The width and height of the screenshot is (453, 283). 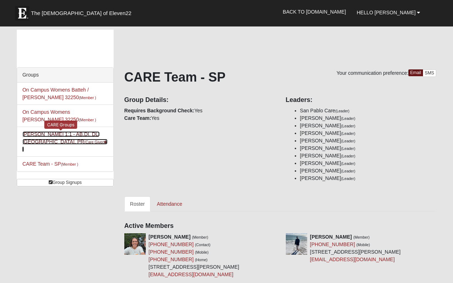 What do you see at coordinates (361, 100) in the screenshot?
I see `h4: Leaders:` at bounding box center [361, 100].